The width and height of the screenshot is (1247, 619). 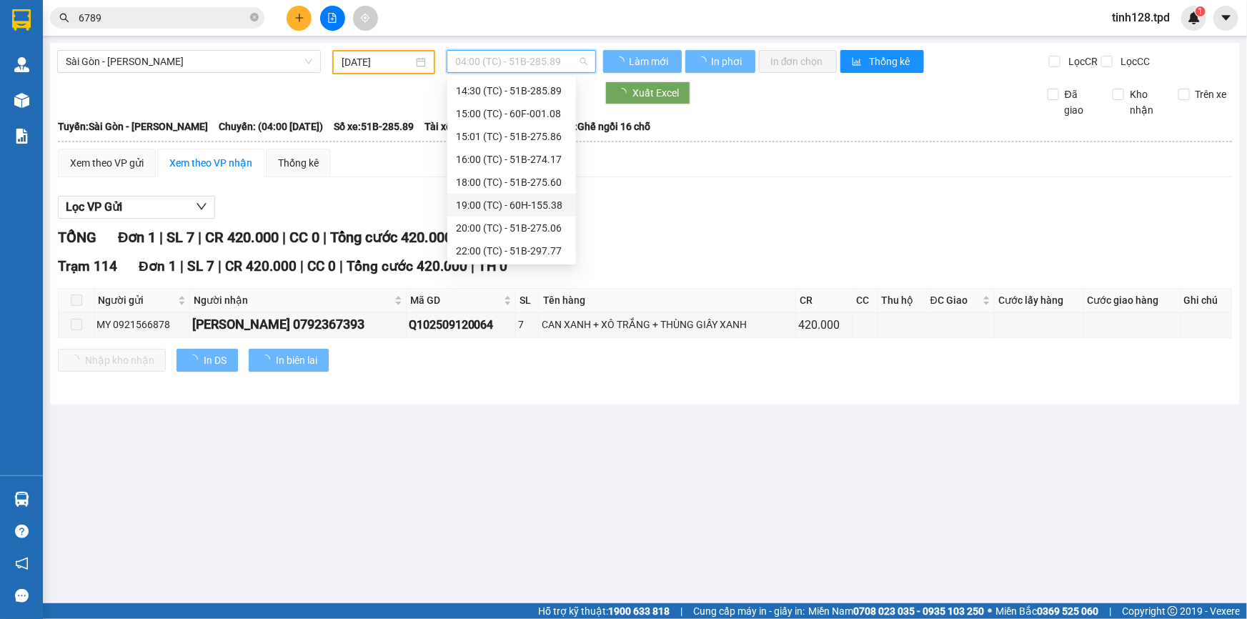 I want to click on div: Q102509120064, so click(x=461, y=325).